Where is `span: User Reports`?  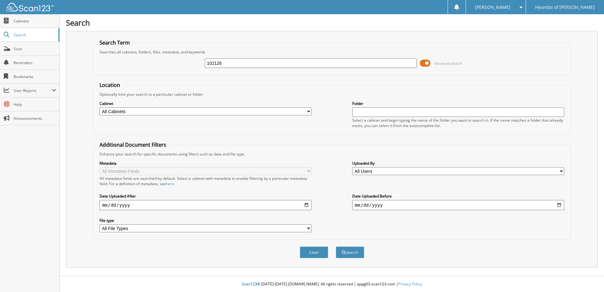
span: User Reports is located at coordinates (33, 90).